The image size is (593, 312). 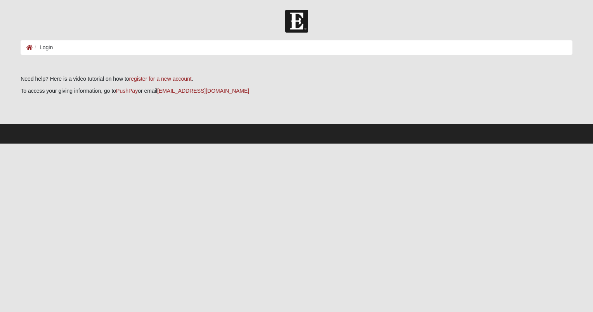 I want to click on p: To access your giving information, go to or email, so click(x=297, y=91).